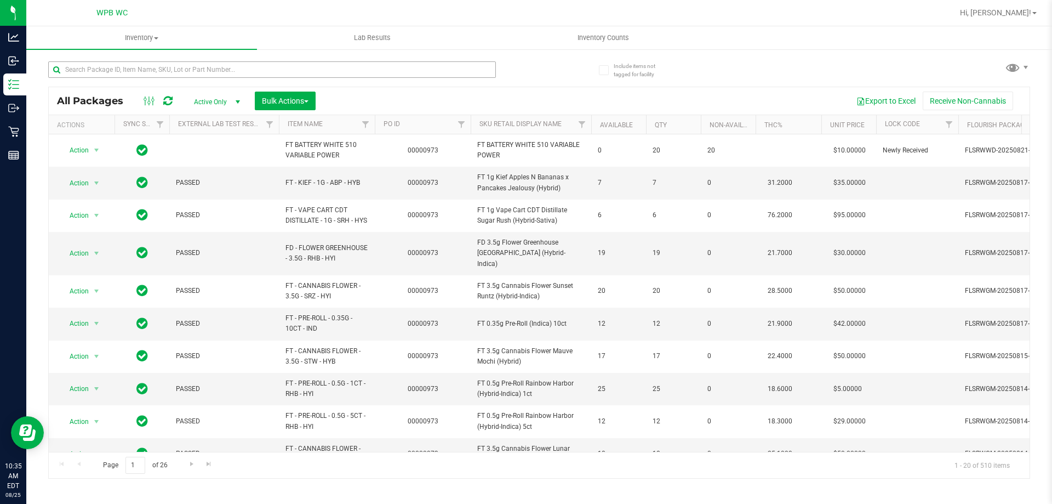 The height and width of the screenshot is (504, 1052). I want to click on span: 31.2000, so click(780, 183).